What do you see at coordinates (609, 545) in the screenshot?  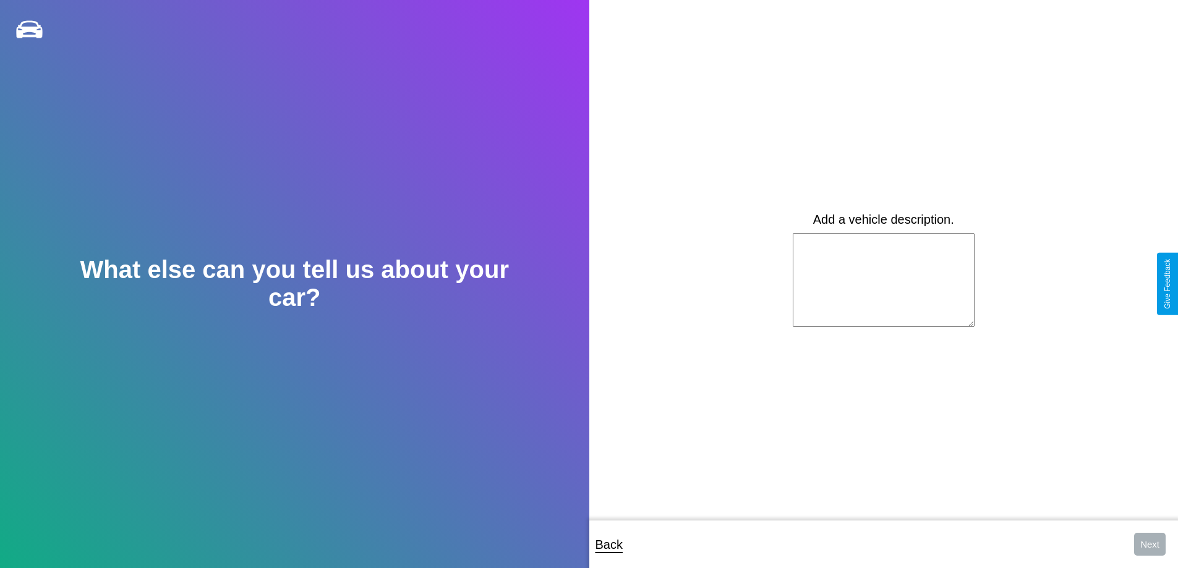 I see `p: Back` at bounding box center [609, 545].